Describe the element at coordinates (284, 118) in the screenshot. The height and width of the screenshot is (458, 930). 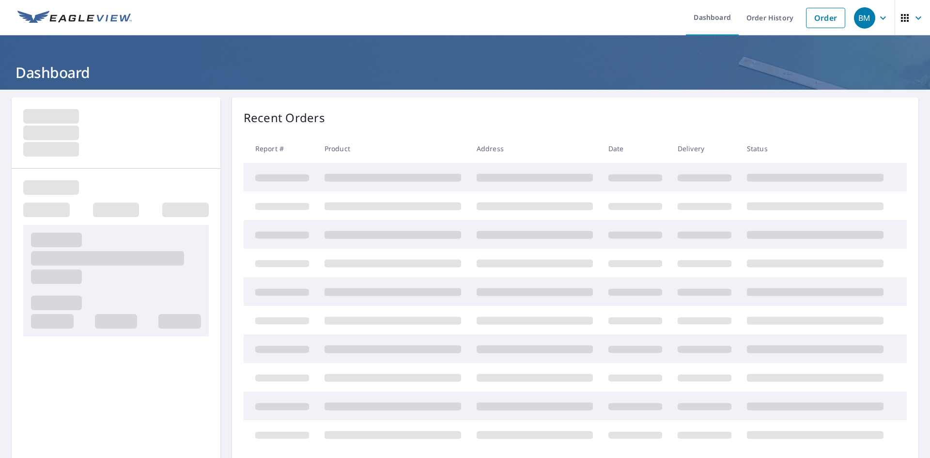
I see `p: Recent Orders` at that location.